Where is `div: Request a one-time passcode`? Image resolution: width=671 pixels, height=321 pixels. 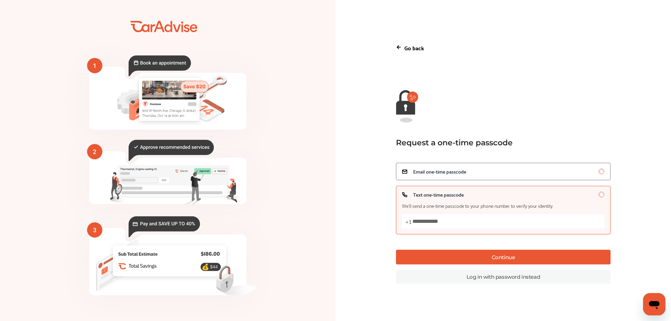 div: Request a one-time passcode is located at coordinates (498, 143).